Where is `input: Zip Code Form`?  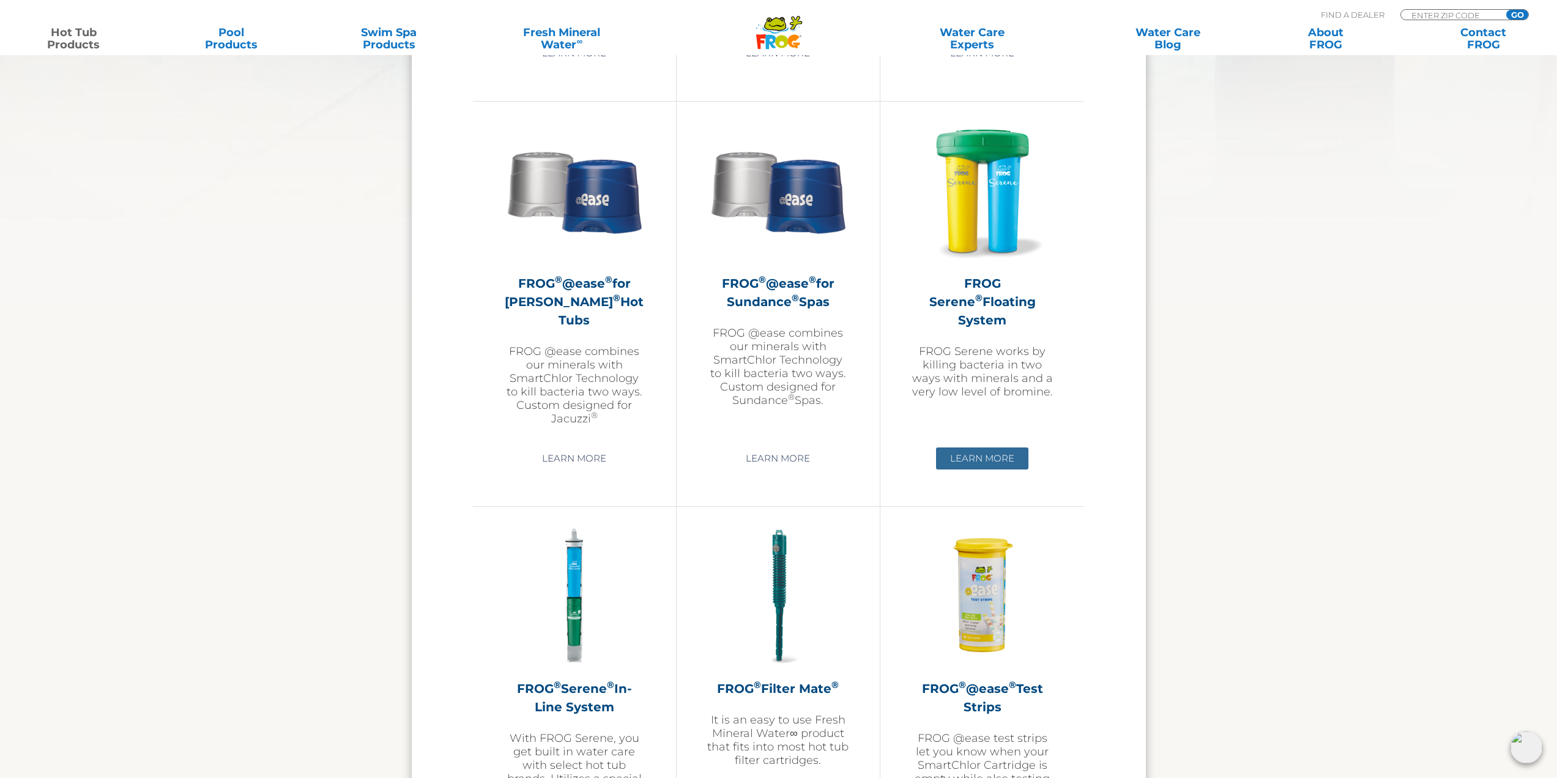
input: Zip Code Form is located at coordinates (1451, 15).